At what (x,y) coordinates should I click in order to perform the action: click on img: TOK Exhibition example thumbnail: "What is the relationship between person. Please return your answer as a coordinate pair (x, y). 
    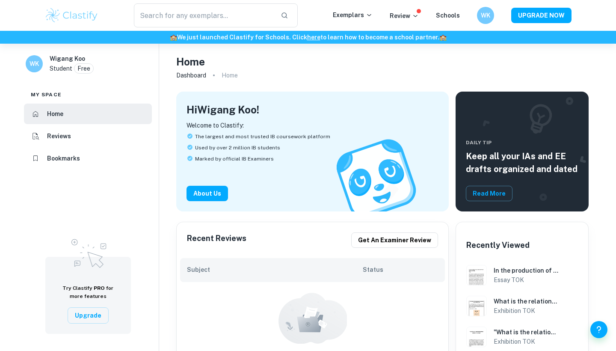
    Looking at the image, I should click on (476, 337).